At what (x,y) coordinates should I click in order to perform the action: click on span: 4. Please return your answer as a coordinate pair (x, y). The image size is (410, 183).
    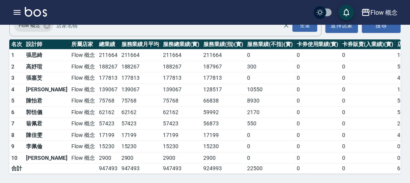
    Looking at the image, I should click on (13, 90).